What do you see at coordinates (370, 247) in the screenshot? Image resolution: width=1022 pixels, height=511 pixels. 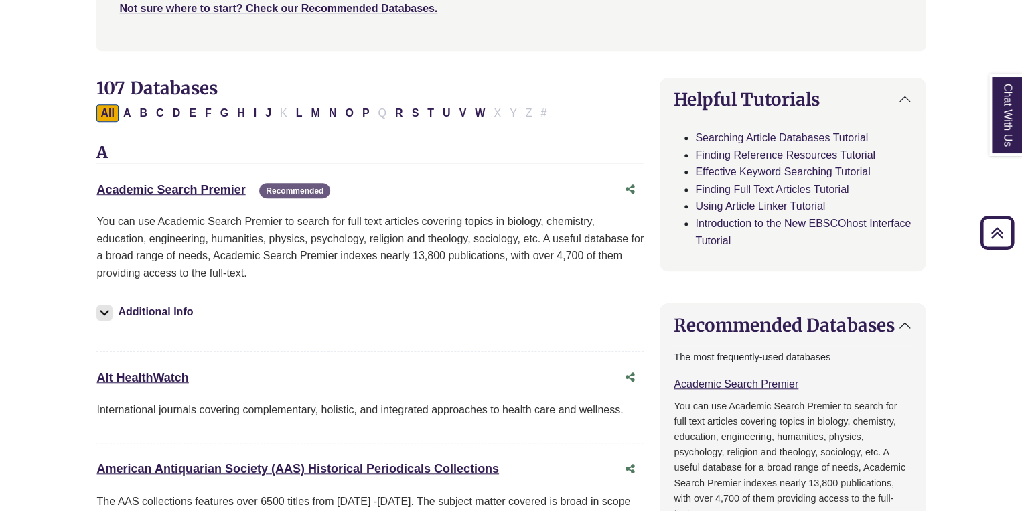 I see `p: You can use Academic Search Premier to search for full text articles covering topics in biology, ...` at bounding box center [370, 247].